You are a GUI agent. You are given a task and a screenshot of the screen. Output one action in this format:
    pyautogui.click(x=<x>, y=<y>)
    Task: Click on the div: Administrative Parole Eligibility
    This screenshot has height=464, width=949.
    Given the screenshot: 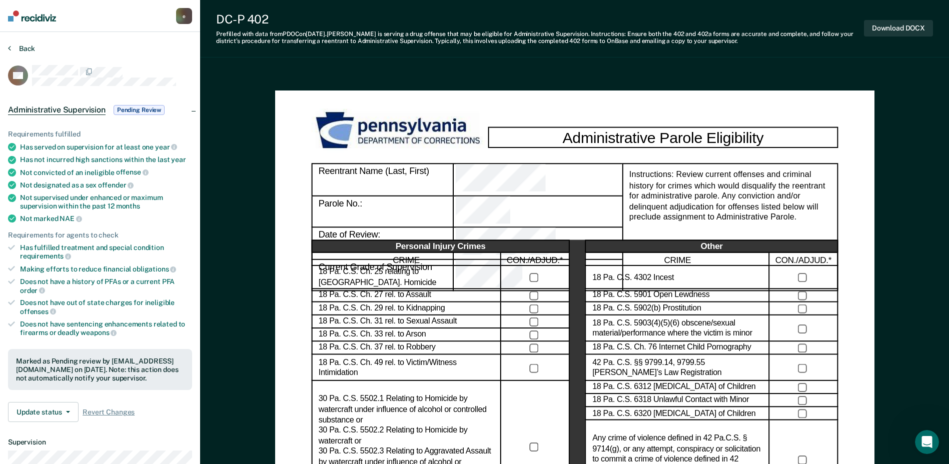 What is the action you would take?
    pyautogui.click(x=663, y=137)
    